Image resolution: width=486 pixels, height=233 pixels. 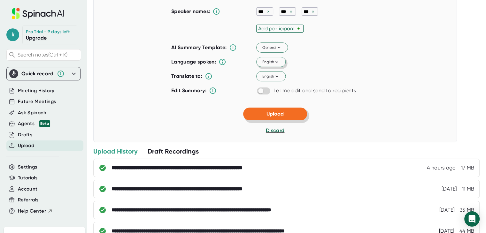 I want to click on button: Meeting History, so click(x=36, y=91).